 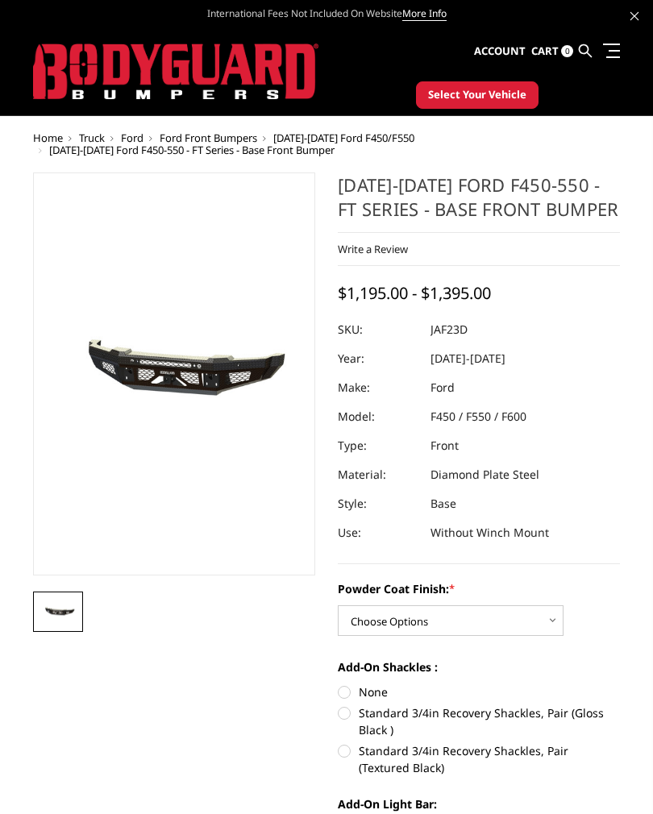 What do you see at coordinates (500, 51) in the screenshot?
I see `span: Account` at bounding box center [500, 51].